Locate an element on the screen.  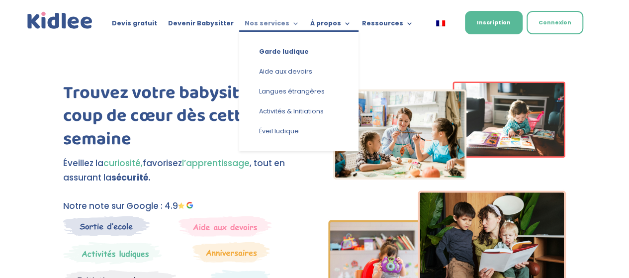
h1: Trouvez votre babysitter coup de cœur dès cette semaine is located at coordinates (182, 119).